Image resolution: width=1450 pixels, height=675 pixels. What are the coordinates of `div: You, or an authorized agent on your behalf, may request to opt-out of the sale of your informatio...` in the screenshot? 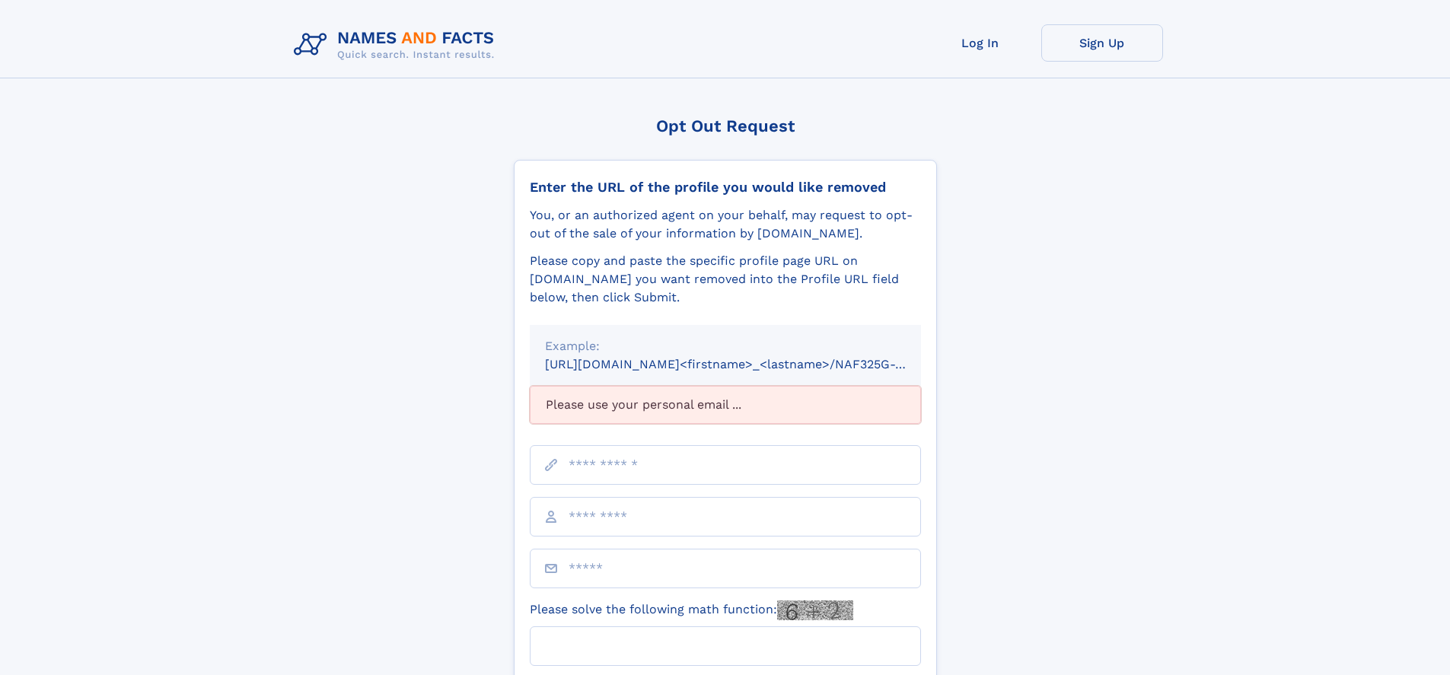 It's located at (725, 225).